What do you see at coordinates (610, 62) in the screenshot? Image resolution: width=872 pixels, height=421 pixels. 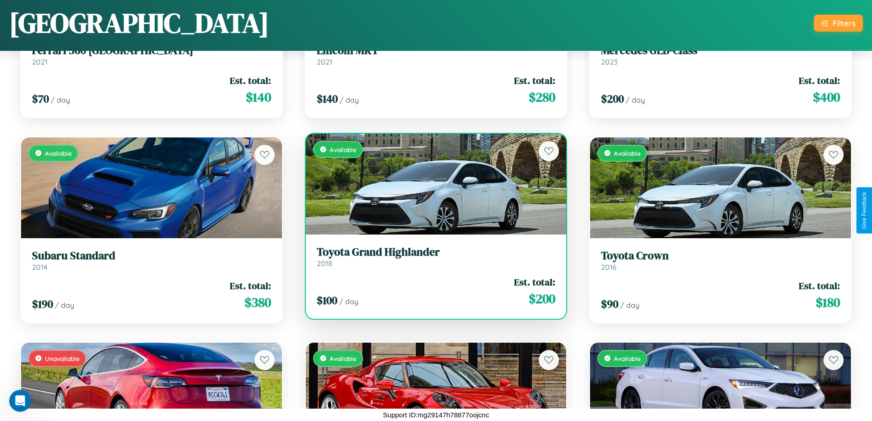 I see `span: 2023` at bounding box center [610, 62].